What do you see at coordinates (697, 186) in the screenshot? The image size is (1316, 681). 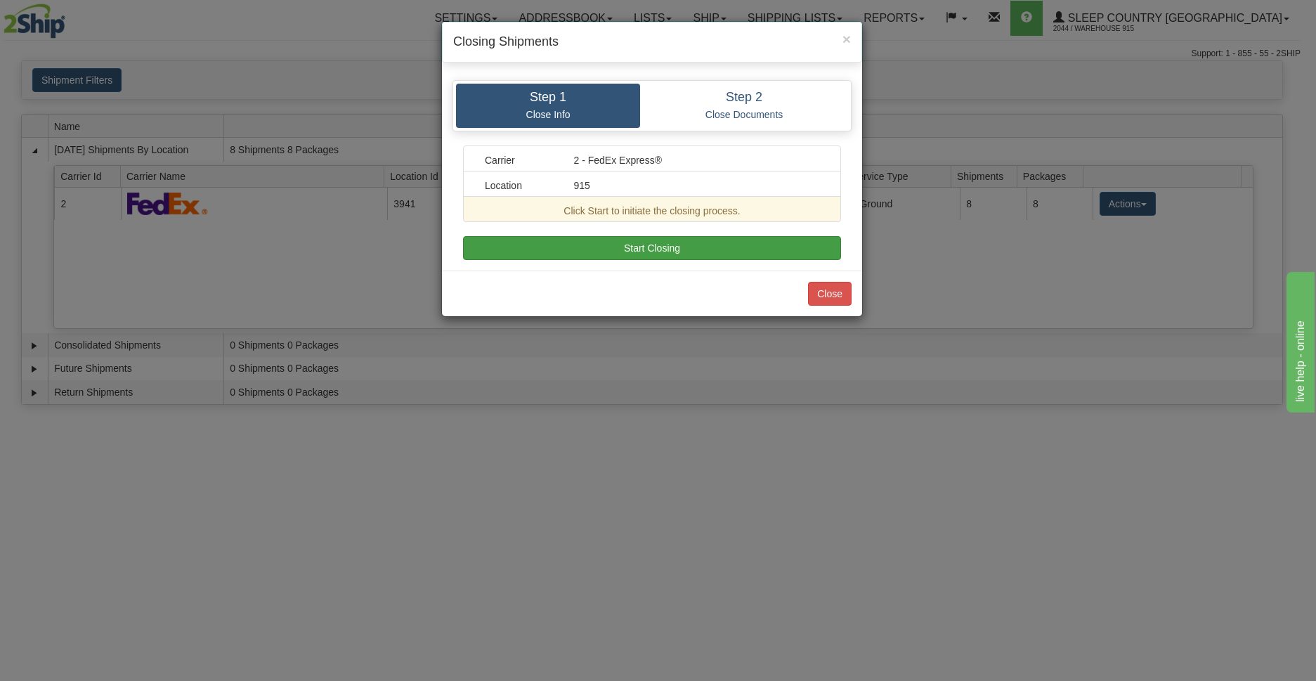 I see `div: 915` at bounding box center [697, 186].